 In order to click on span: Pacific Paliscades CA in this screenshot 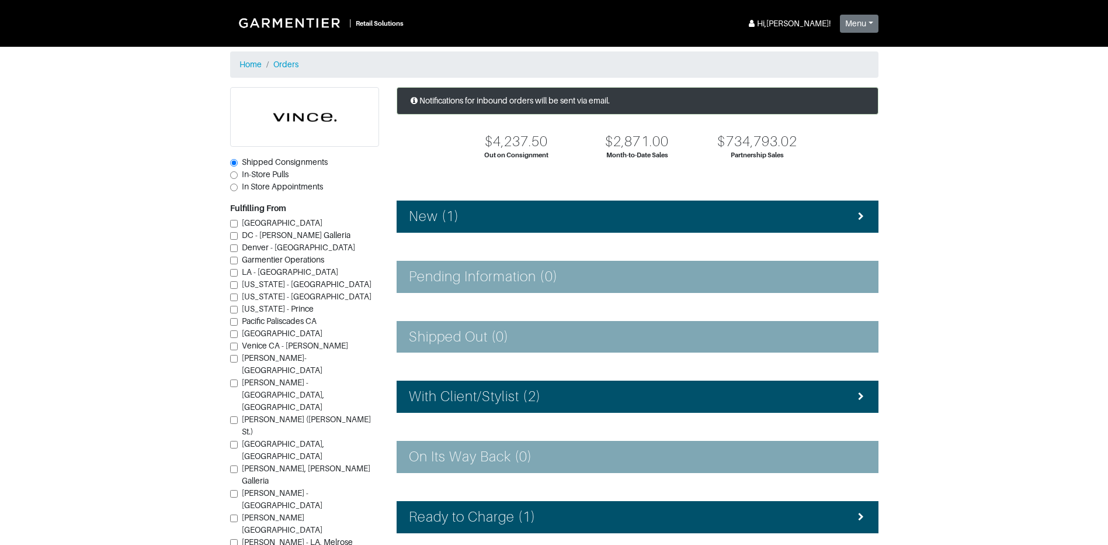, I will do `click(279, 321)`.